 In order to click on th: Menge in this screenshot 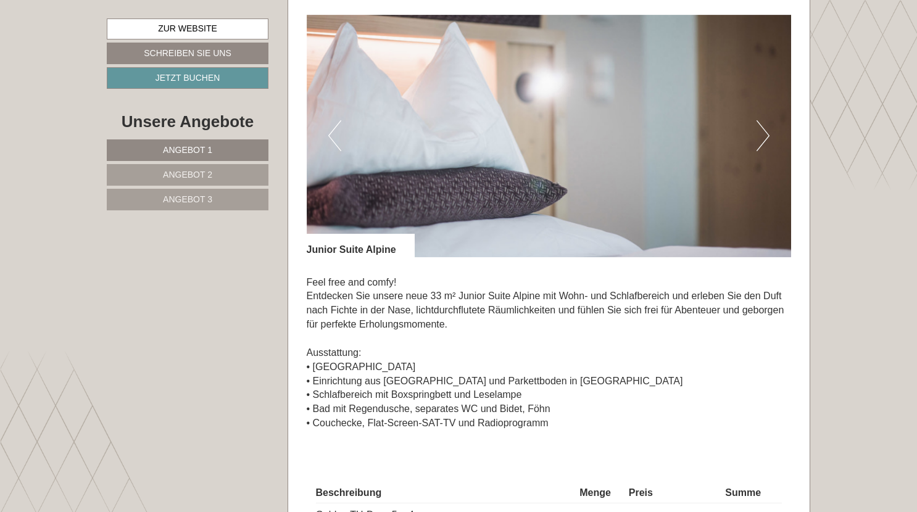, I will do `click(599, 493)`.